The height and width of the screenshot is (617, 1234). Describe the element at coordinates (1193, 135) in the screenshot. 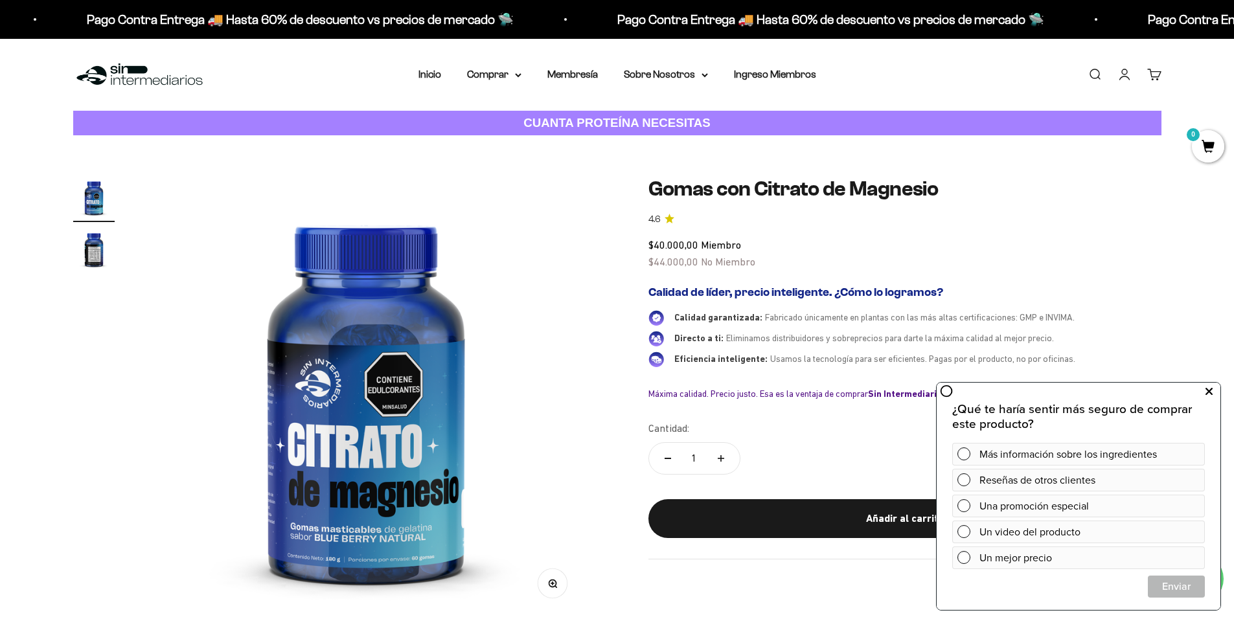

I see `mark: 0` at that location.